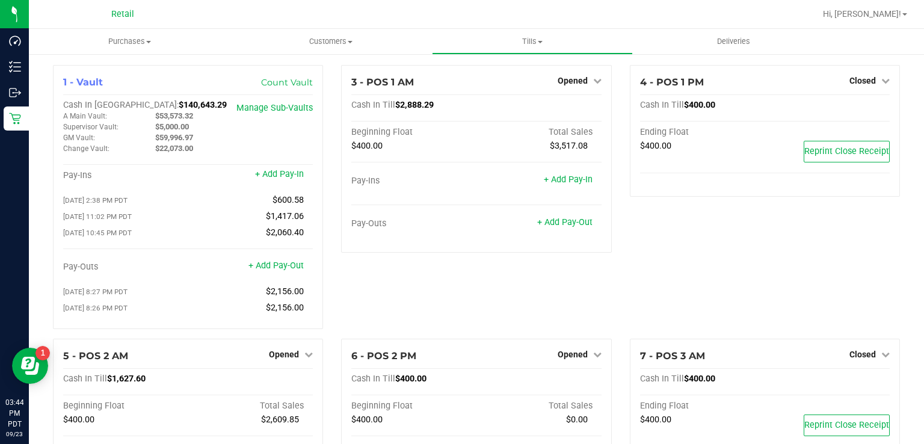 Image resolution: width=924 pixels, height=444 pixels. I want to click on span: $0.00, so click(577, 419).